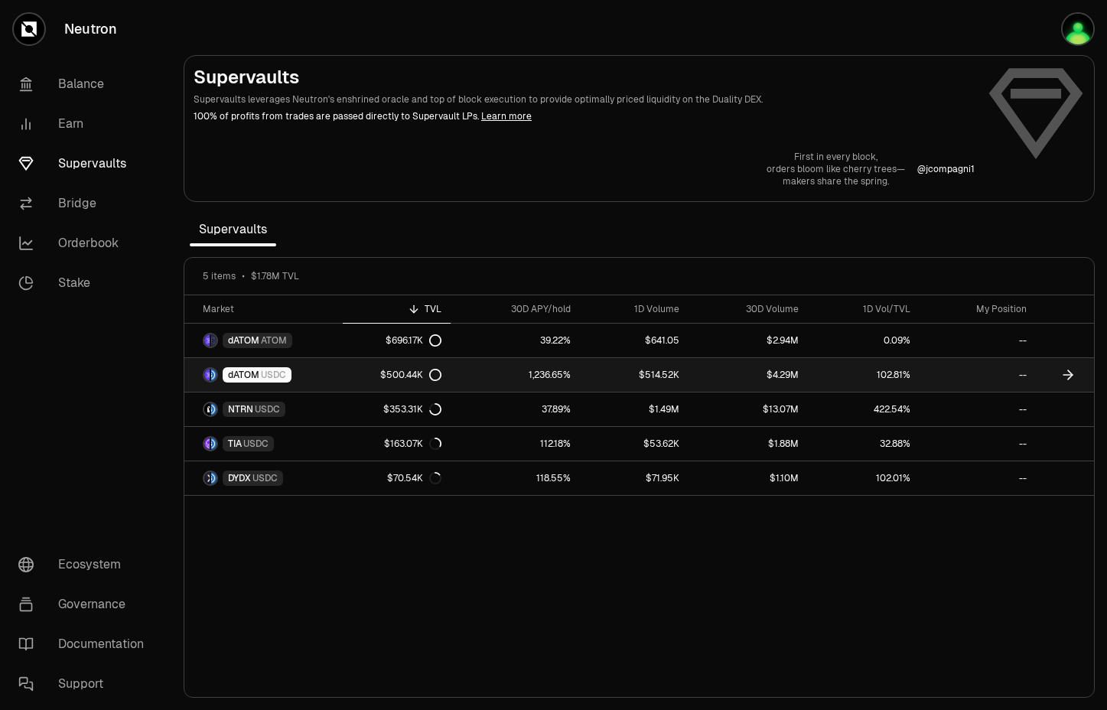 The height and width of the screenshot is (710, 1107). Describe the element at coordinates (864, 309) in the screenshot. I see `div: 1D Vol/TVL` at that location.